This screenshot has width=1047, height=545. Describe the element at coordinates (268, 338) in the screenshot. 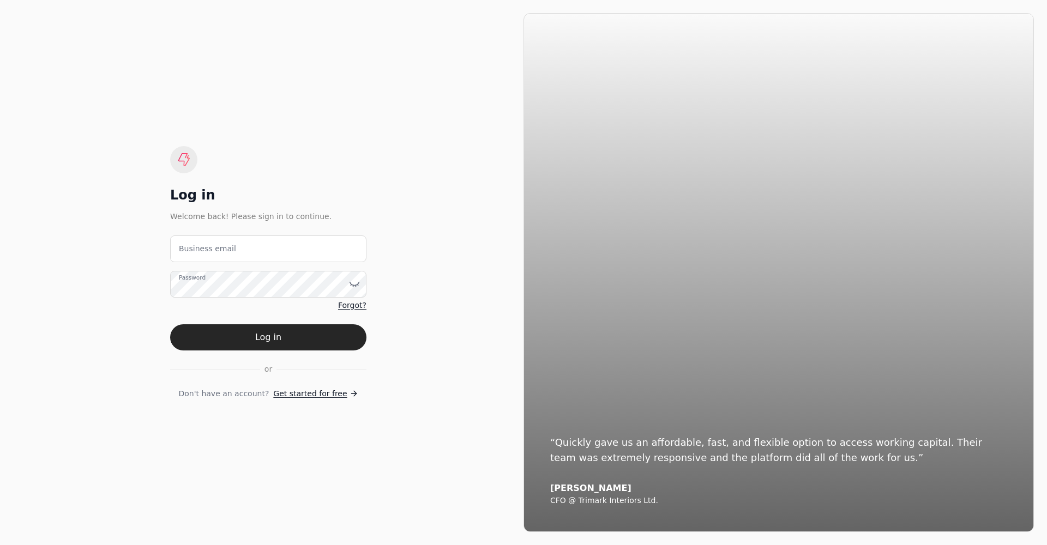

I see `button: Log in` at that location.